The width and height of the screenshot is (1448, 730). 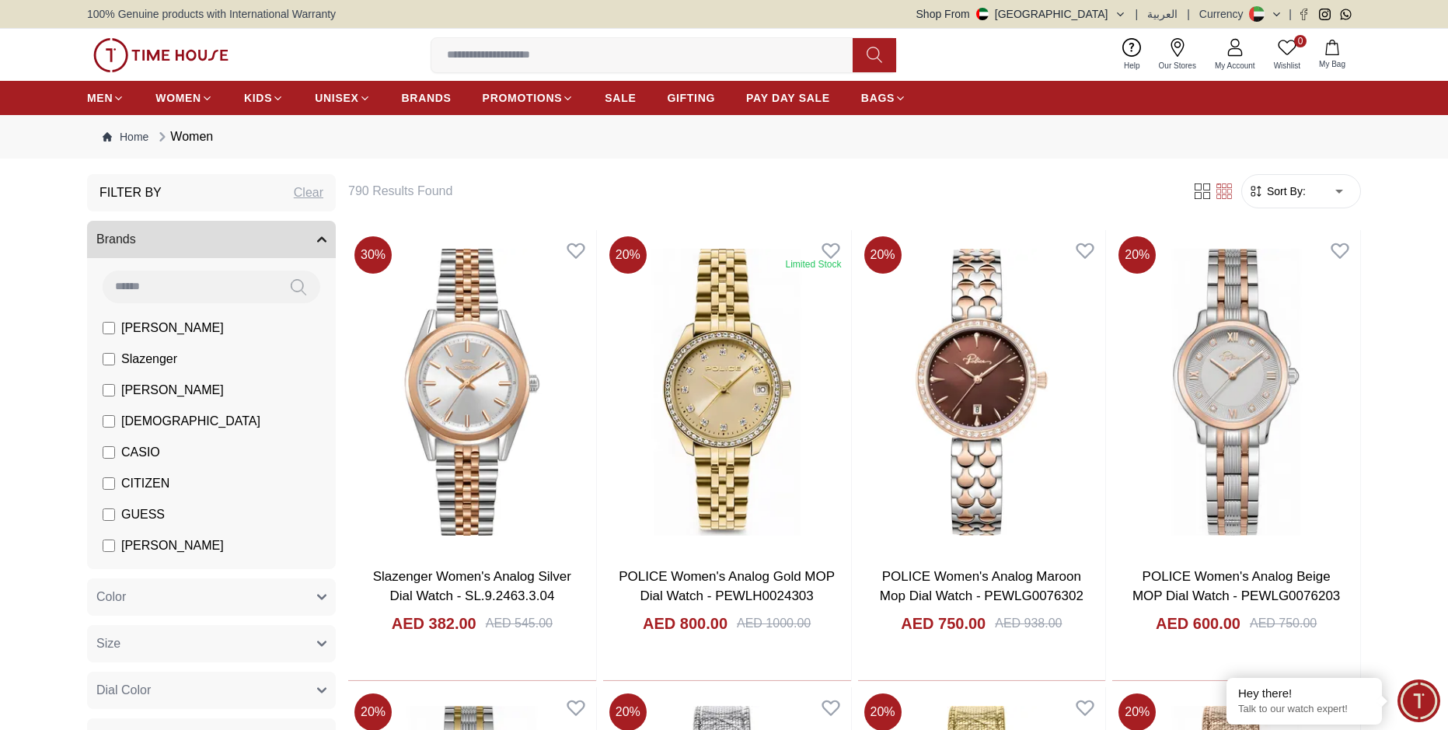 What do you see at coordinates (1132, 54) in the screenshot?
I see `a: Help` at bounding box center [1132, 54].